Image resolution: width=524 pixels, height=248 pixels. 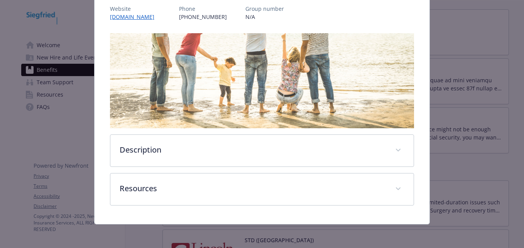 What do you see at coordinates (203, 8) in the screenshot?
I see `p: Phone` at bounding box center [203, 8].